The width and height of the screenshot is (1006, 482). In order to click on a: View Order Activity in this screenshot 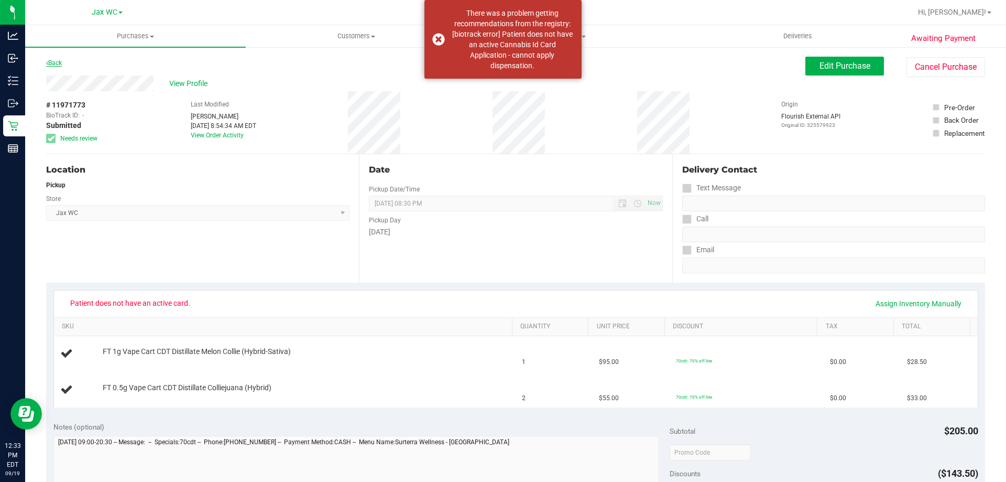, I will do `click(217, 135)`.